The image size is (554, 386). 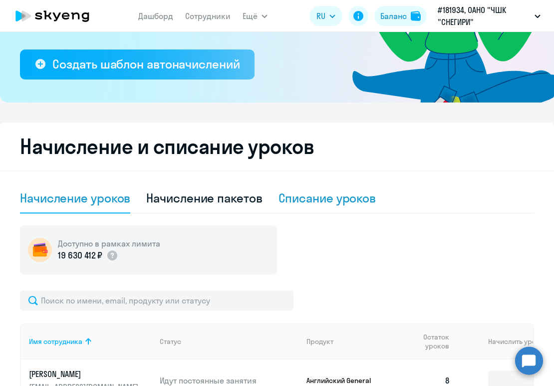 What do you see at coordinates (40, 250) in the screenshot?
I see `img: wallet-circle.png` at bounding box center [40, 250].